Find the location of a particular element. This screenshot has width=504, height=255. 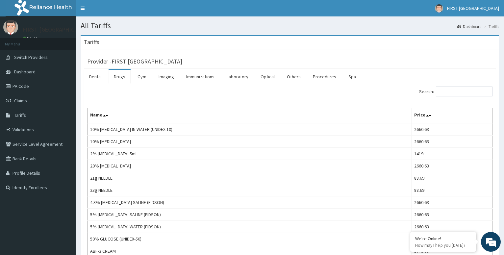

a: Optical is located at coordinates (267, 77).